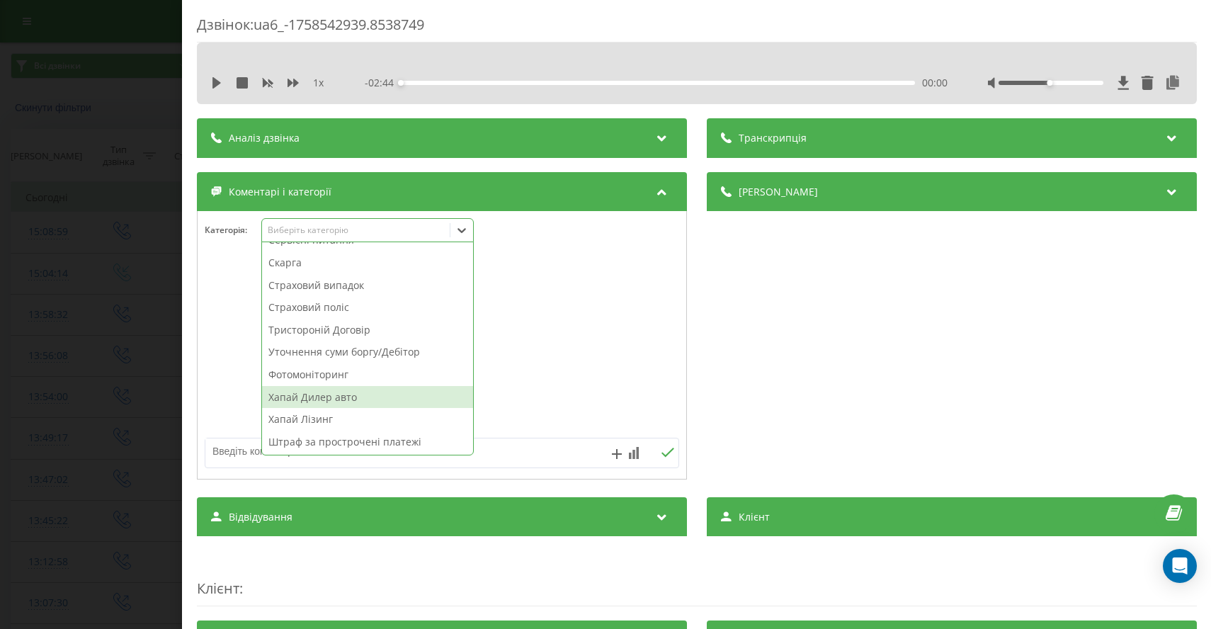  I want to click on div: Страховий поліс, so click(368, 307).